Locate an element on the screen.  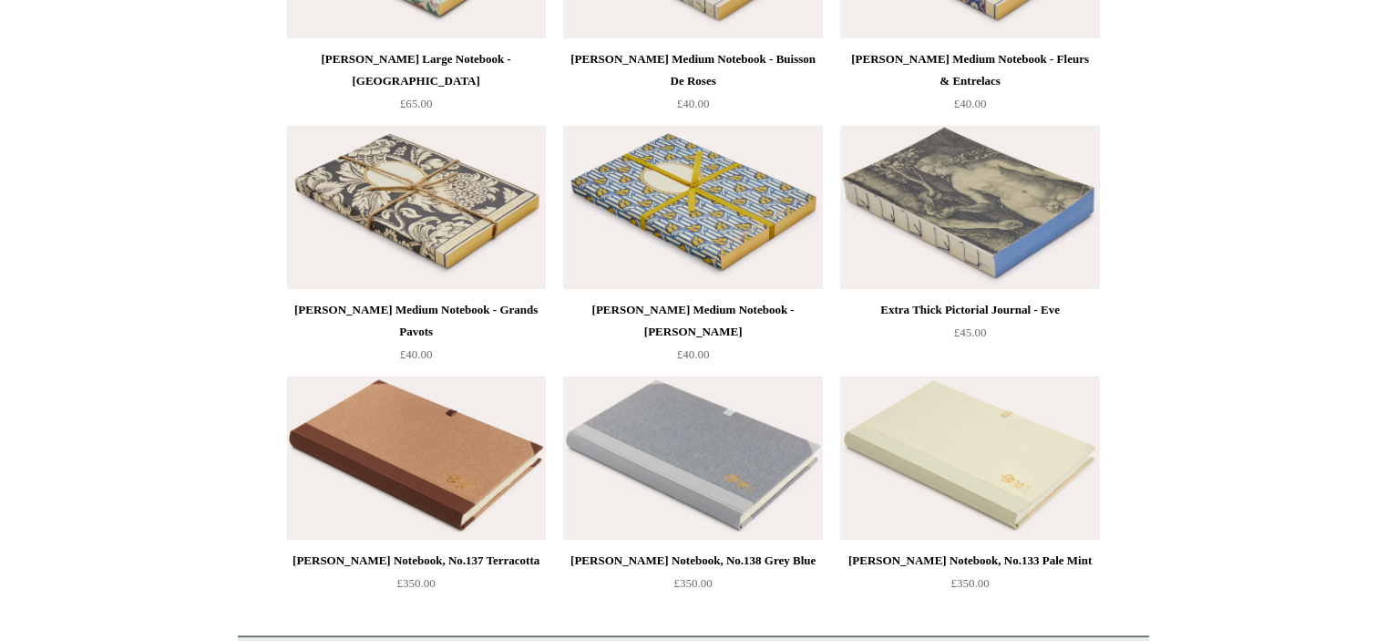
span: £45.00 is located at coordinates (970, 332).